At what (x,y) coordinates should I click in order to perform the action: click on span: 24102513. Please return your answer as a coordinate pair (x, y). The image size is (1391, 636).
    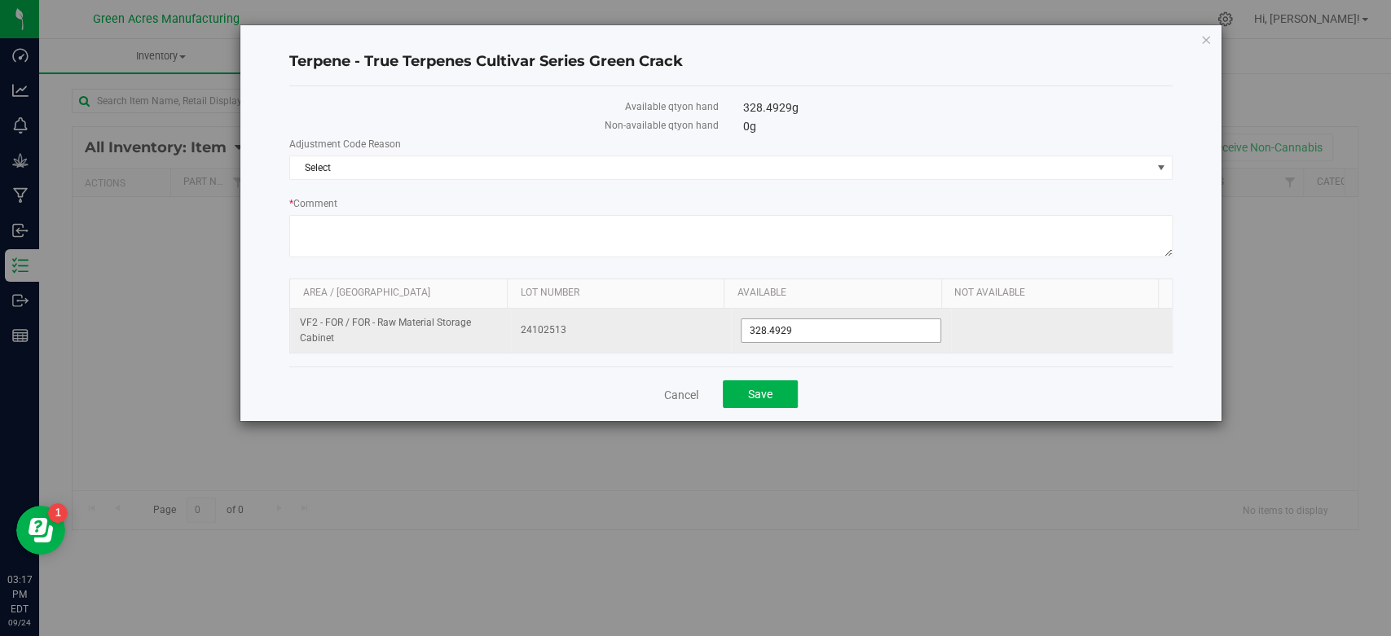
    Looking at the image, I should click on (621, 330).